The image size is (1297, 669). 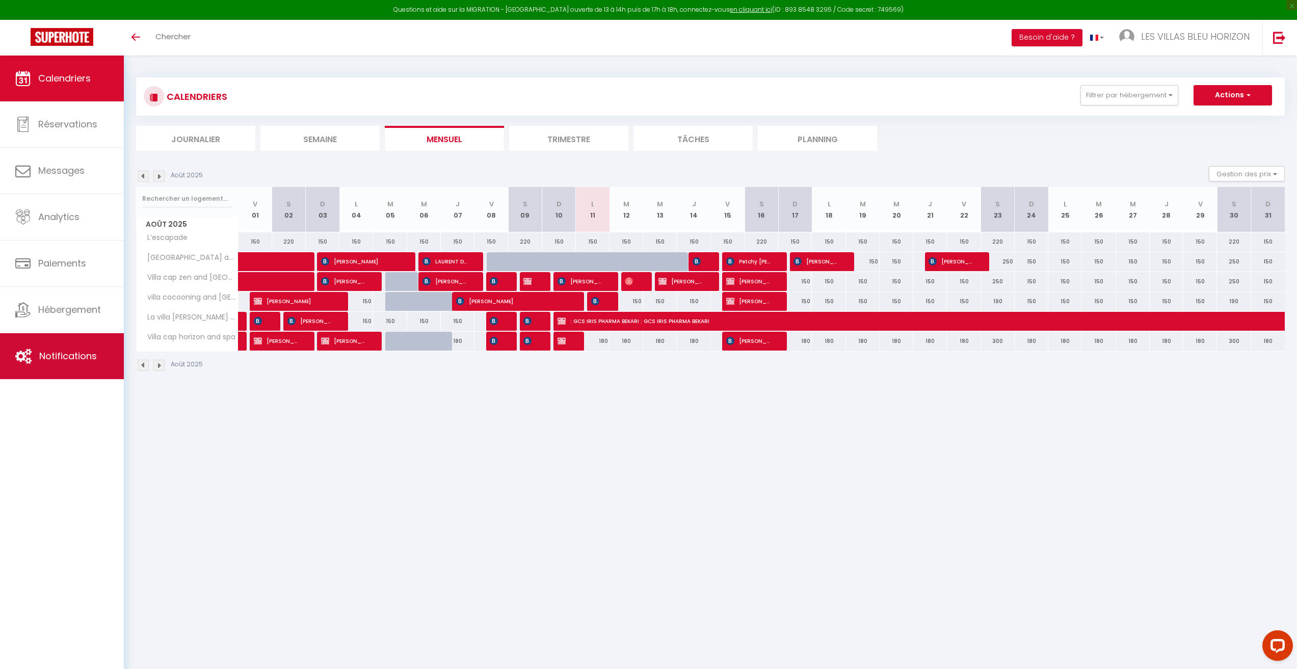 What do you see at coordinates (356, 209) in the screenshot?
I see `th: 04` at bounding box center [356, 209].